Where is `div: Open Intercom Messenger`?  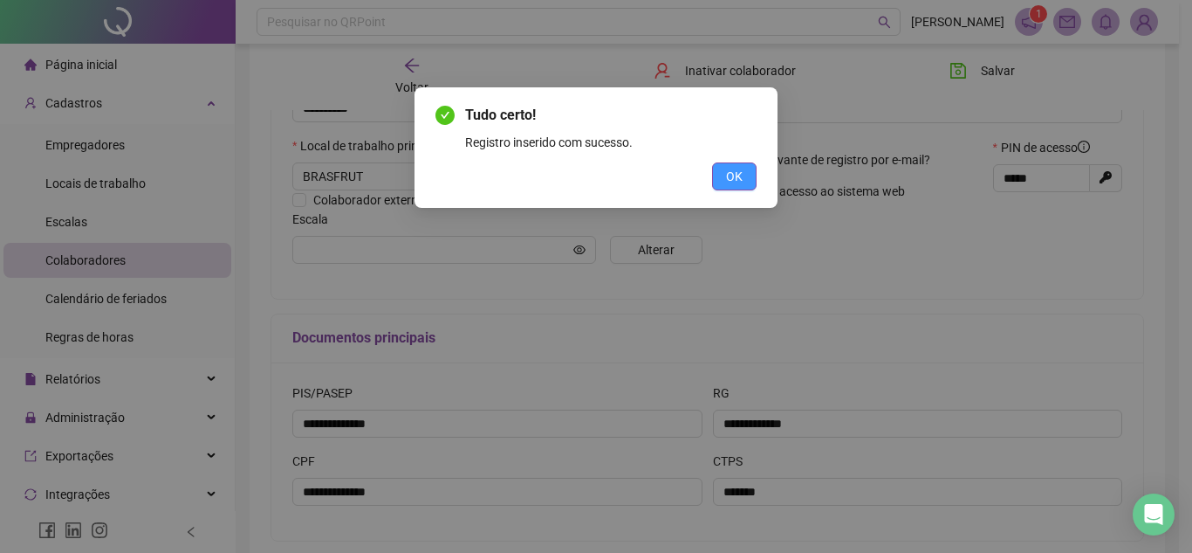 div: Open Intercom Messenger is located at coordinates (1154, 514).